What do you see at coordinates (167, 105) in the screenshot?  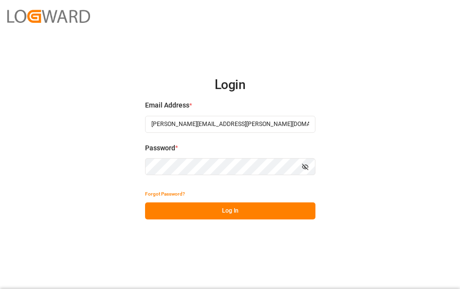 I see `span: Email Address` at bounding box center [167, 105].